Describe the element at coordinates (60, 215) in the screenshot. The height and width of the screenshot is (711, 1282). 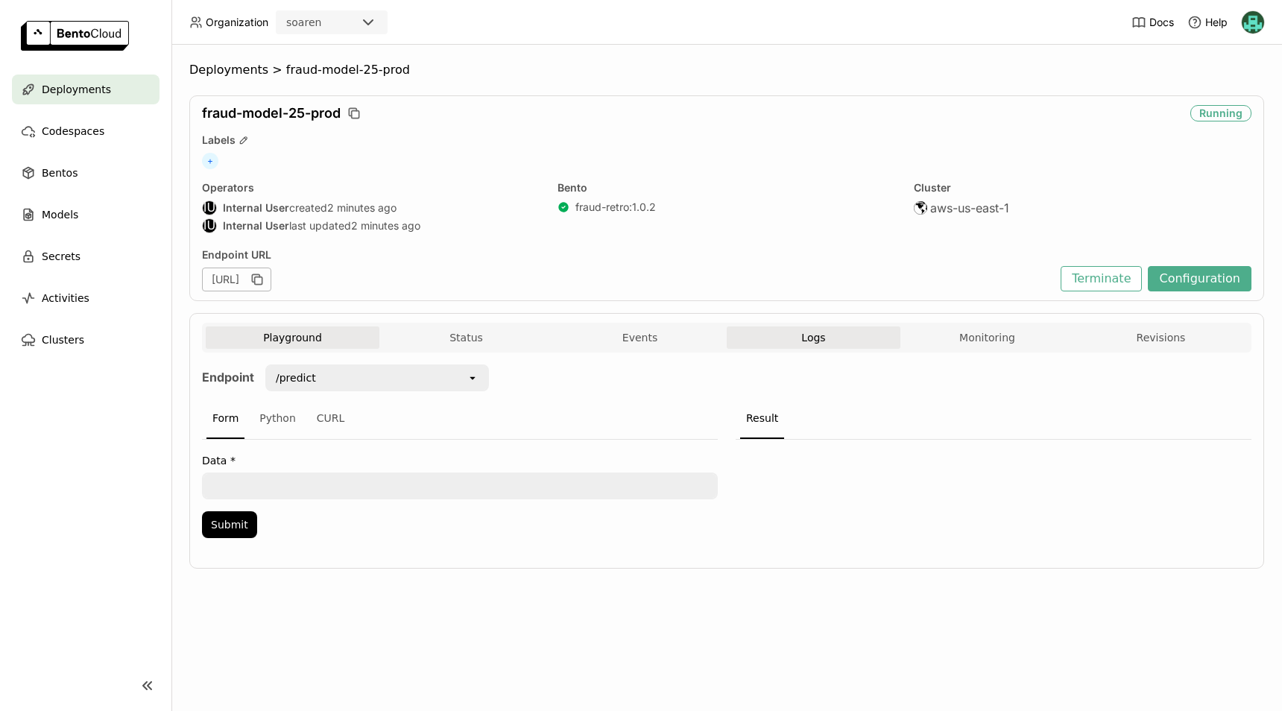
I see `span: Models` at that location.